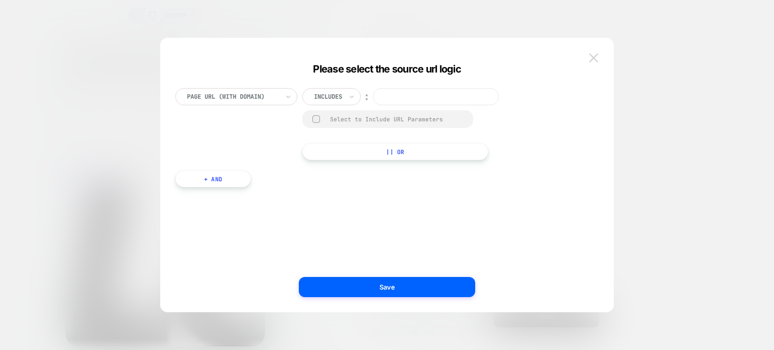 This screenshot has height=350, width=774. Describe the element at coordinates (387, 287) in the screenshot. I see `button: Save` at that location.